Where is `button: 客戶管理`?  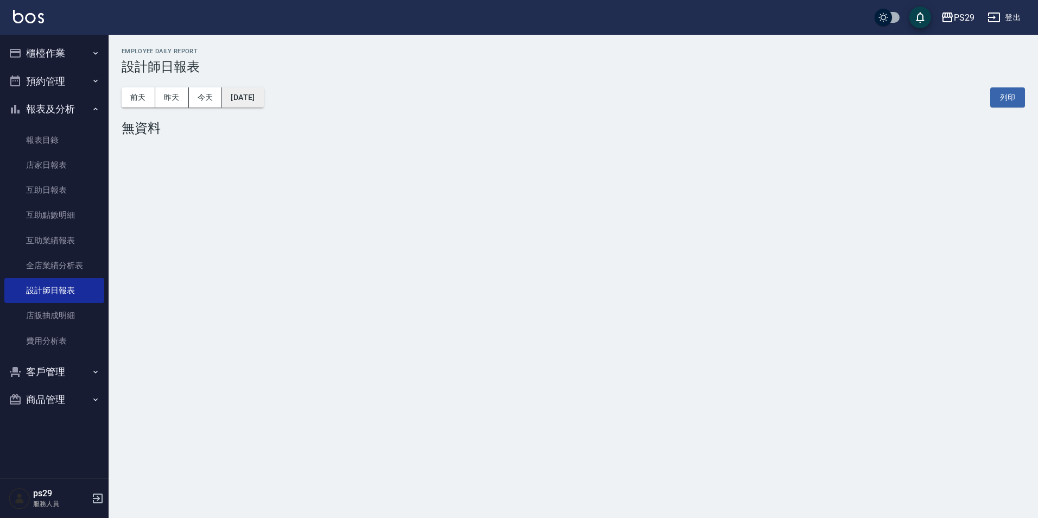
button: 客戶管理 is located at coordinates (54, 372).